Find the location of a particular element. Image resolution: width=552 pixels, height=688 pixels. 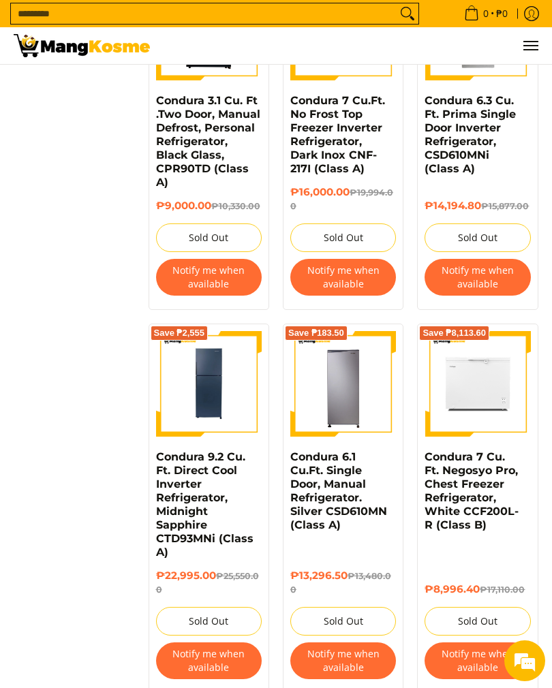

span: Save ₱2,555 is located at coordinates (179, 333).